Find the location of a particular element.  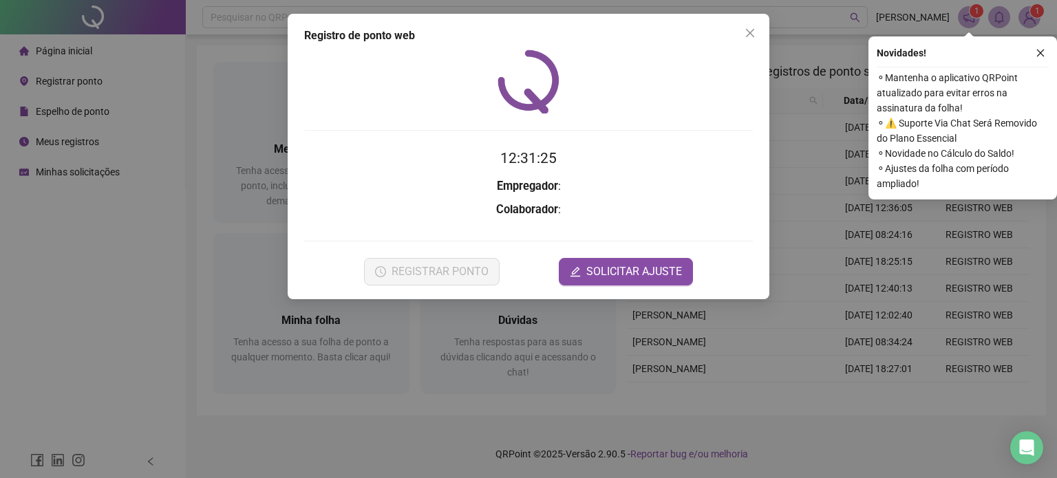

strong: Empregador is located at coordinates (527, 186).